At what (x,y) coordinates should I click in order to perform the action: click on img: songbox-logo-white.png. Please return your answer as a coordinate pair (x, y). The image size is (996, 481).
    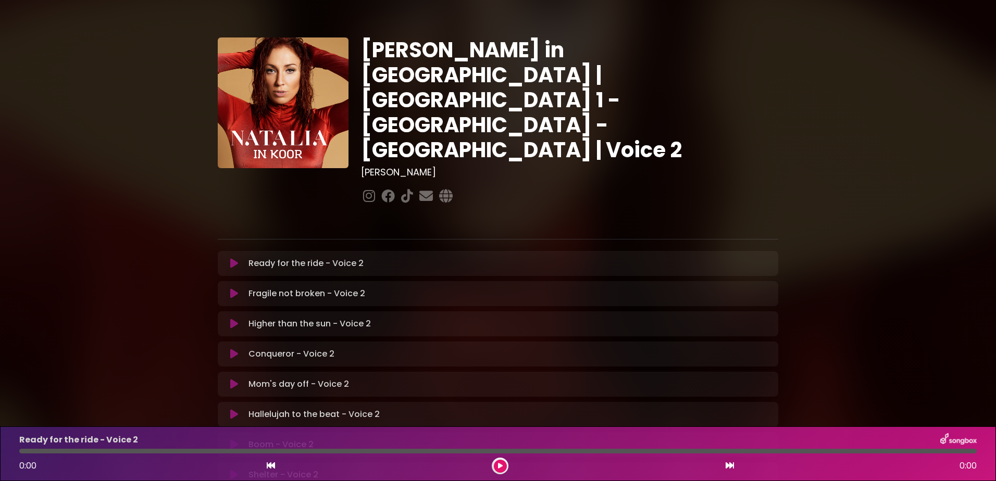
    Looking at the image, I should click on (958, 440).